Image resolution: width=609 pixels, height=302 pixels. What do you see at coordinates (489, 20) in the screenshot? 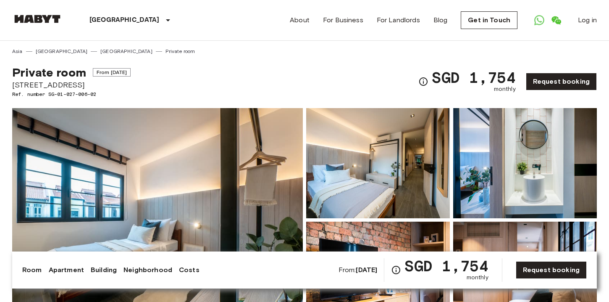
I see `a: Get in Touch` at bounding box center [489, 20].